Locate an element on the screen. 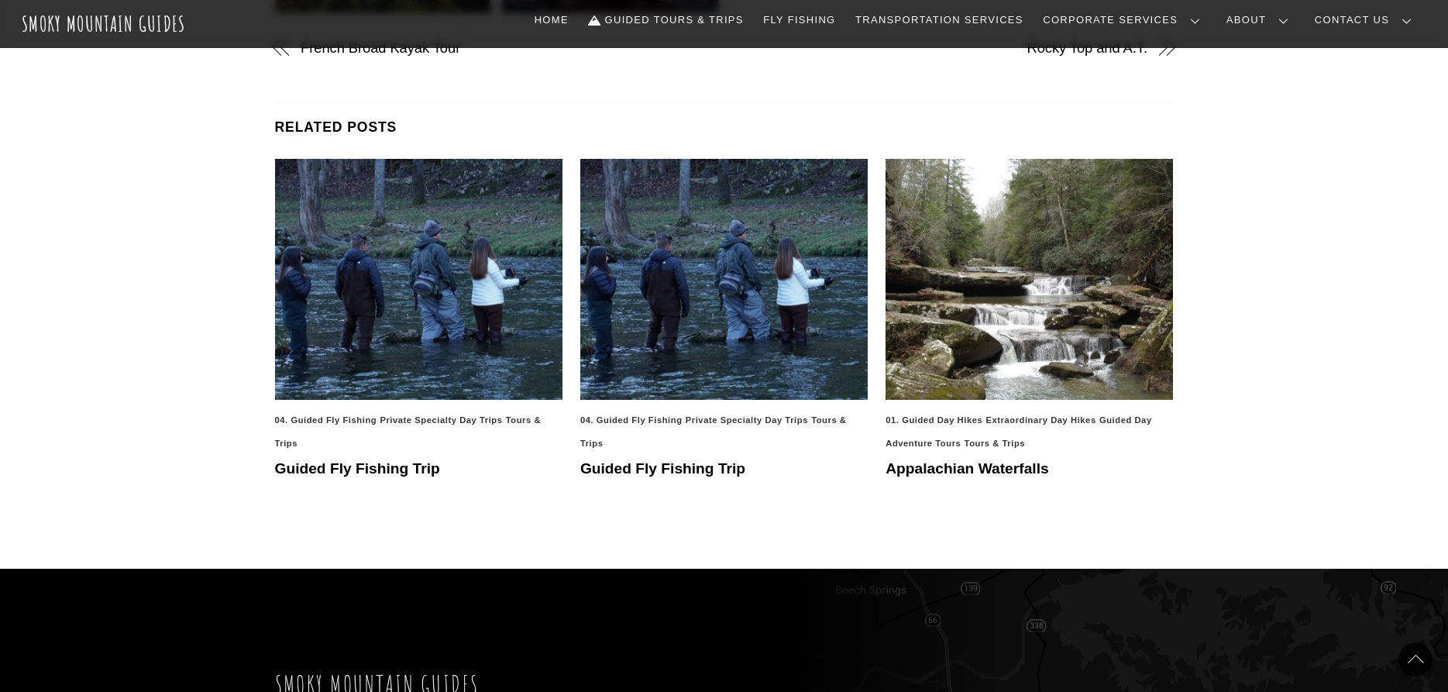 The image size is (1448, 692). a: Smoky Mountain Guides is located at coordinates (104, 23).